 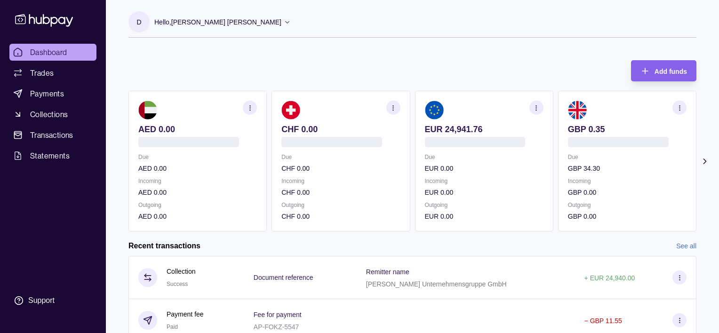 What do you see at coordinates (53, 73) in the screenshot?
I see `a: Trades` at bounding box center [53, 73].